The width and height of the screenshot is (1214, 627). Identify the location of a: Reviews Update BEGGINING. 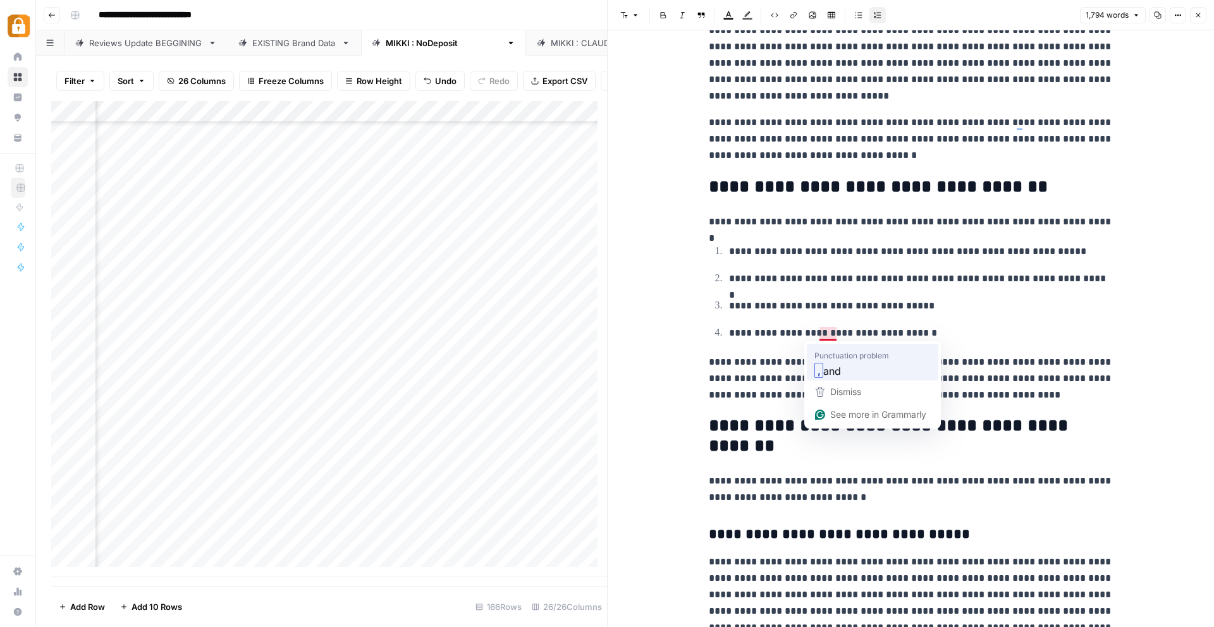
(146, 43).